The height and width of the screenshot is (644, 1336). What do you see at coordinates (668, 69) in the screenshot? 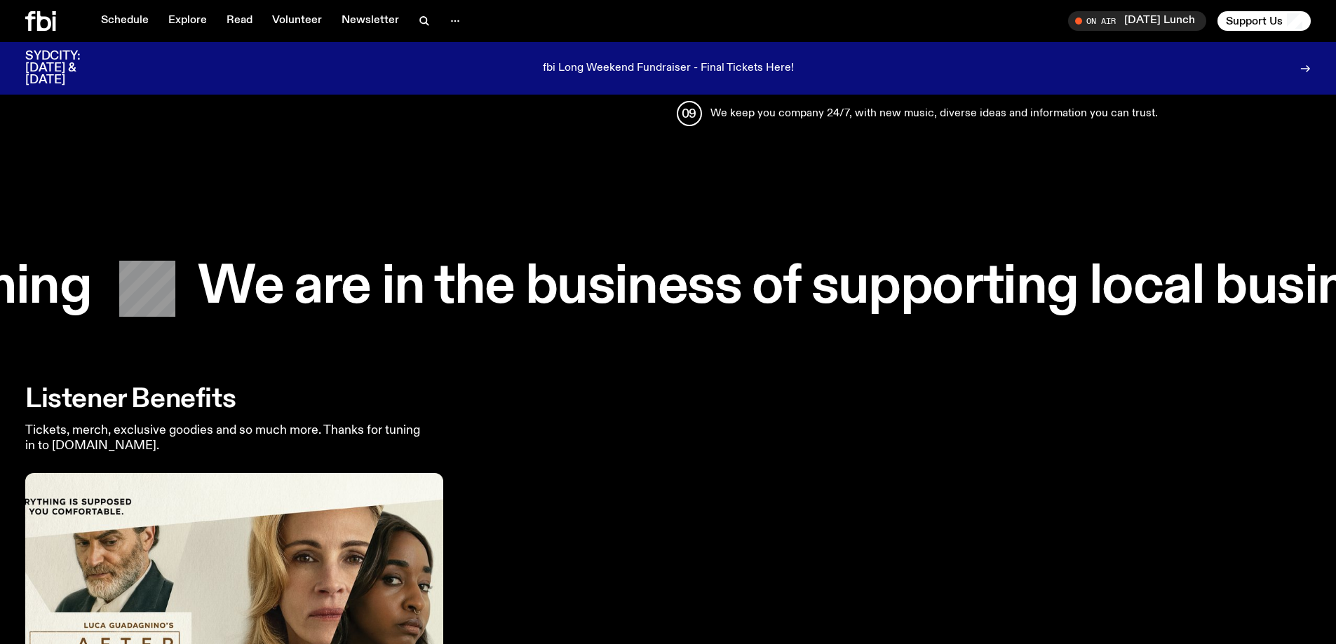
I see `p: fbi Long Weekend Fundraiser - Final Tickets Here!` at bounding box center [668, 69].